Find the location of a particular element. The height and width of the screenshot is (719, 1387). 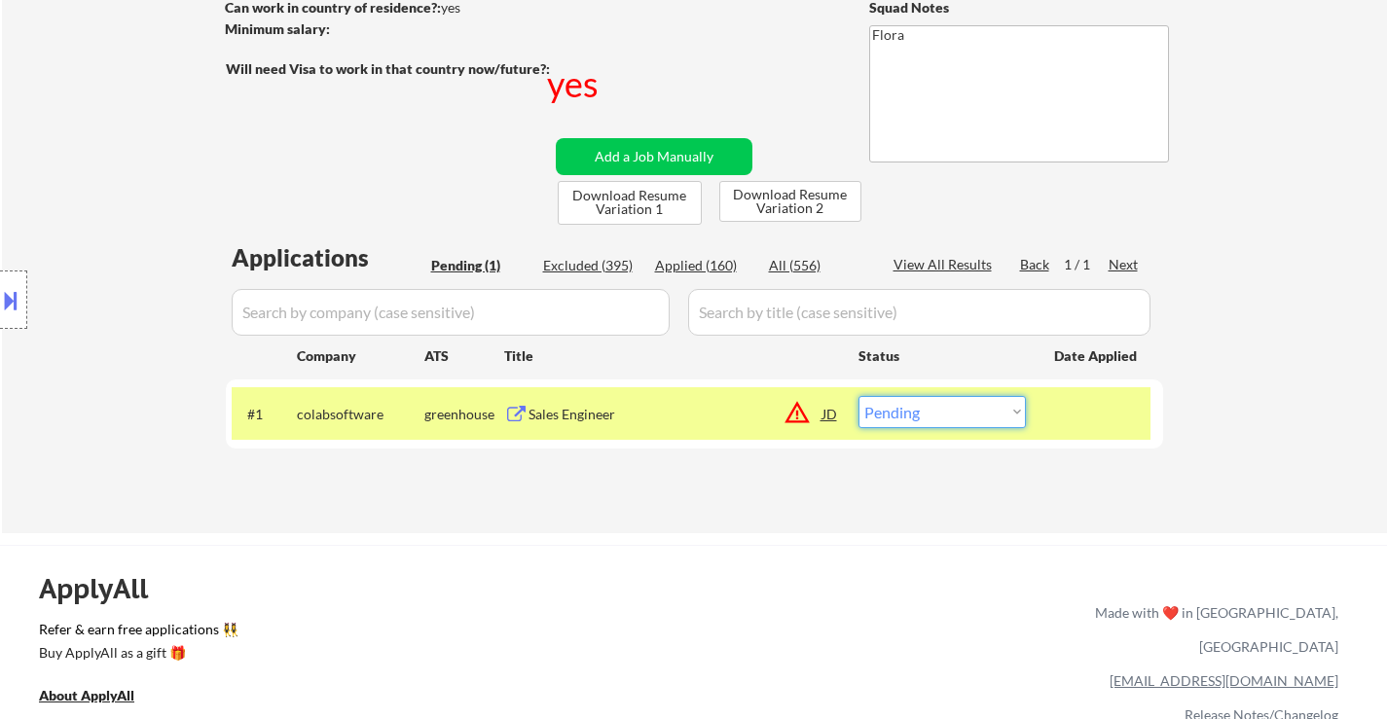

div: greenhouse is located at coordinates (464, 414).